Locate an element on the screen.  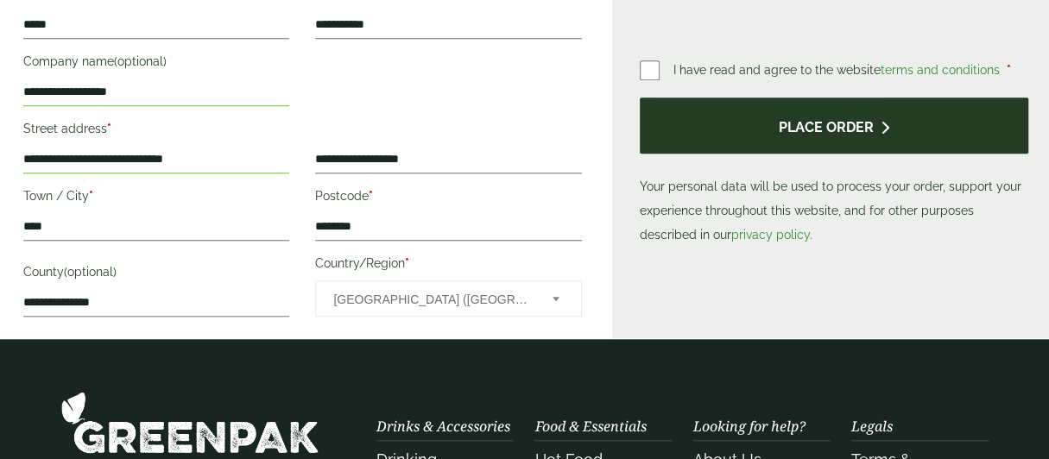
label: Postcode is located at coordinates (448, 199).